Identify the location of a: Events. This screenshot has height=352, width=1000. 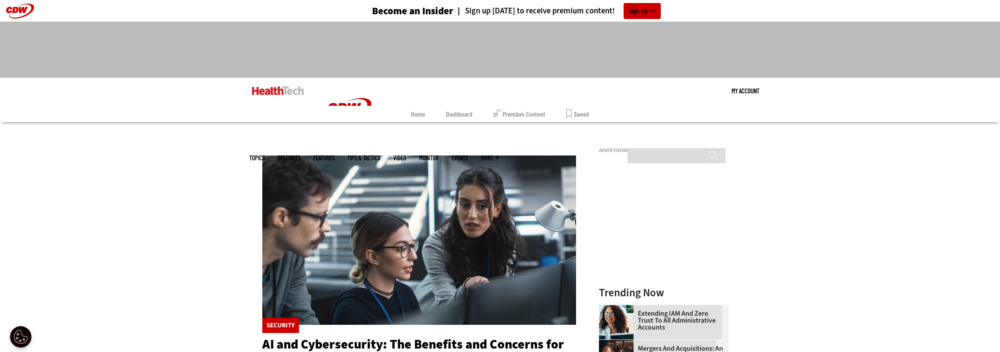
(460, 158).